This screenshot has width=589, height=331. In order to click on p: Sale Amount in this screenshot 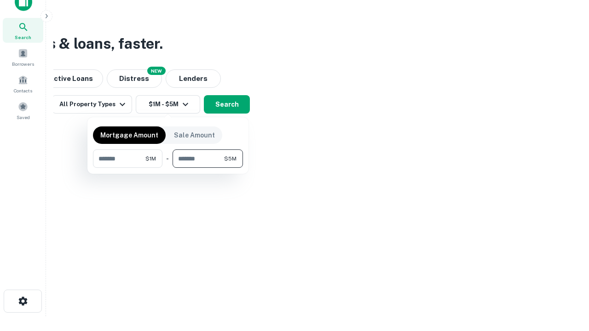, I will do `click(194, 135)`.